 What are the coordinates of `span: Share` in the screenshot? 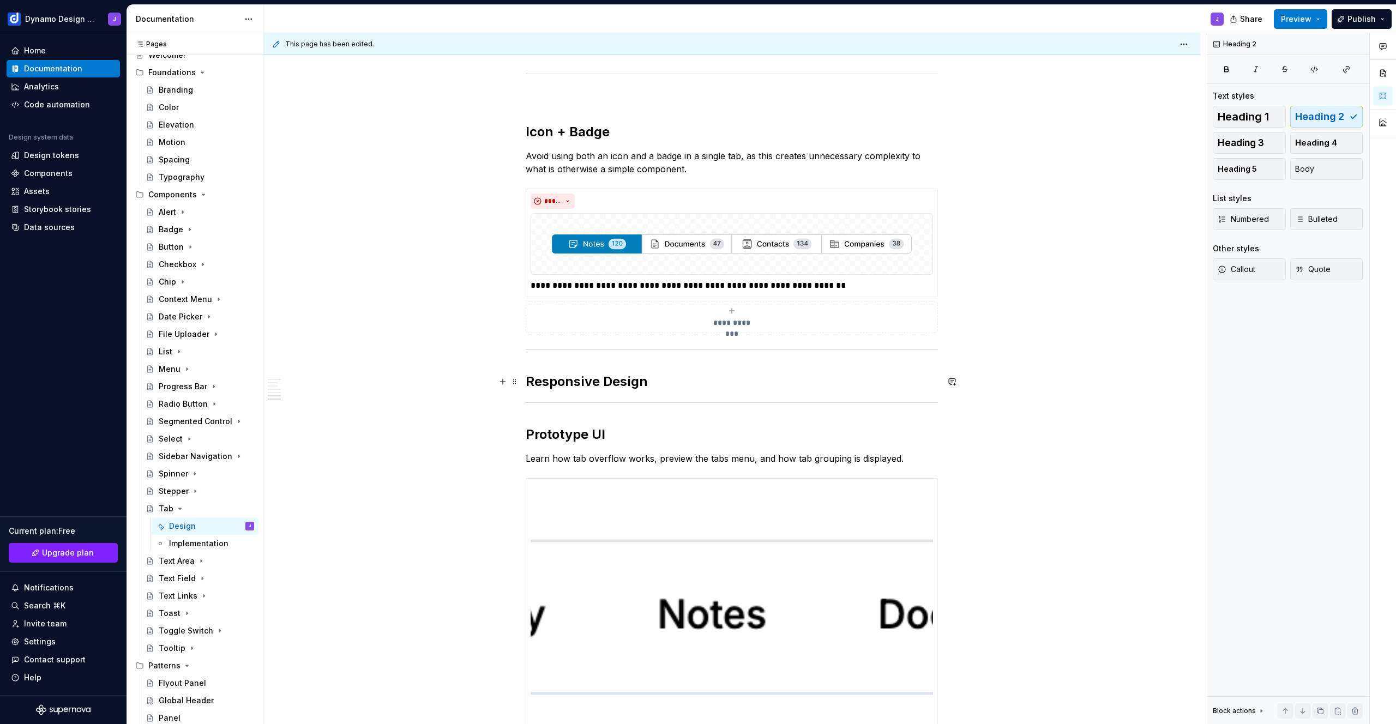 It's located at (1251, 19).